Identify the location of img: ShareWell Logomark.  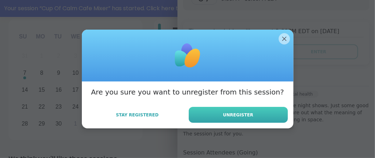
(187, 56).